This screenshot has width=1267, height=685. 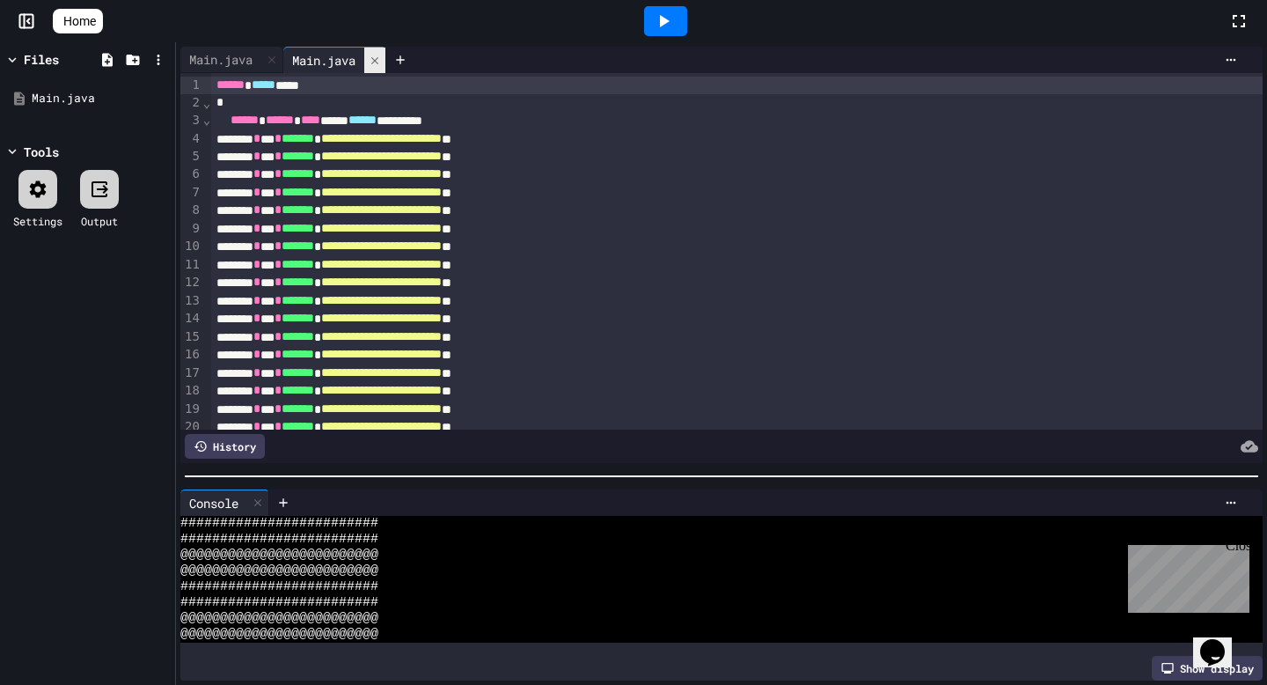 What do you see at coordinates (79, 21) in the screenshot?
I see `span: Home` at bounding box center [79, 21].